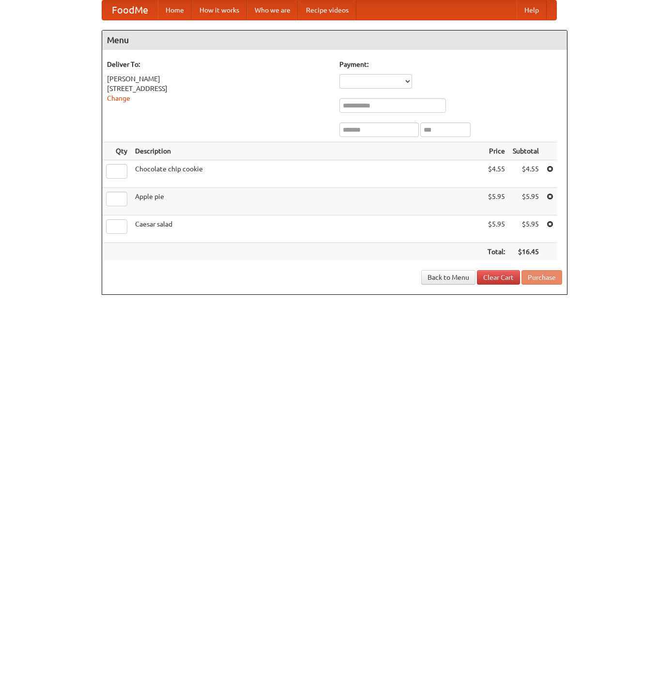 The height and width of the screenshot is (685, 658). I want to click on a: Change, so click(119, 98).